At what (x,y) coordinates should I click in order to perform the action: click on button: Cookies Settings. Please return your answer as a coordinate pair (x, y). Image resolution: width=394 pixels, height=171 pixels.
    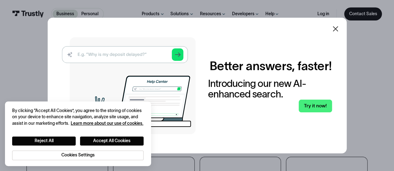
    Looking at the image, I should click on (78, 156).